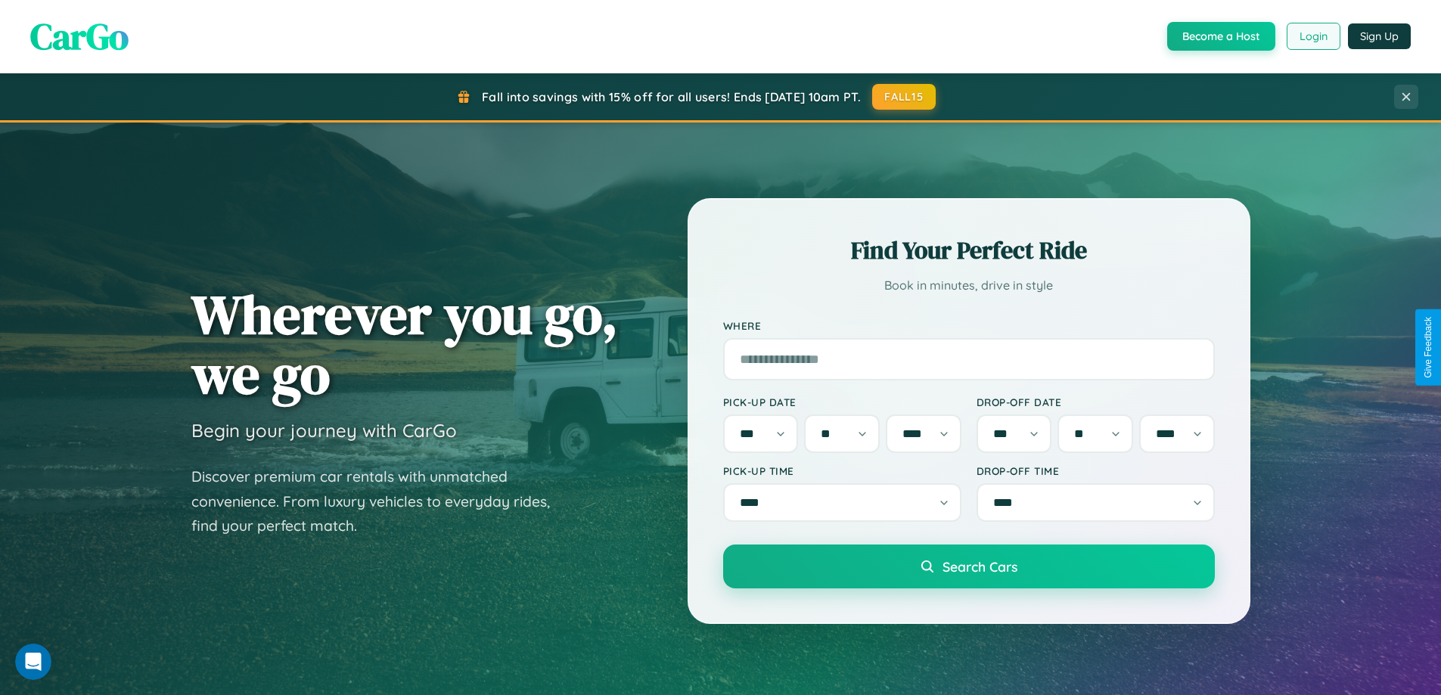  What do you see at coordinates (1429, 347) in the screenshot?
I see `div: Give Feedback` at bounding box center [1429, 347].